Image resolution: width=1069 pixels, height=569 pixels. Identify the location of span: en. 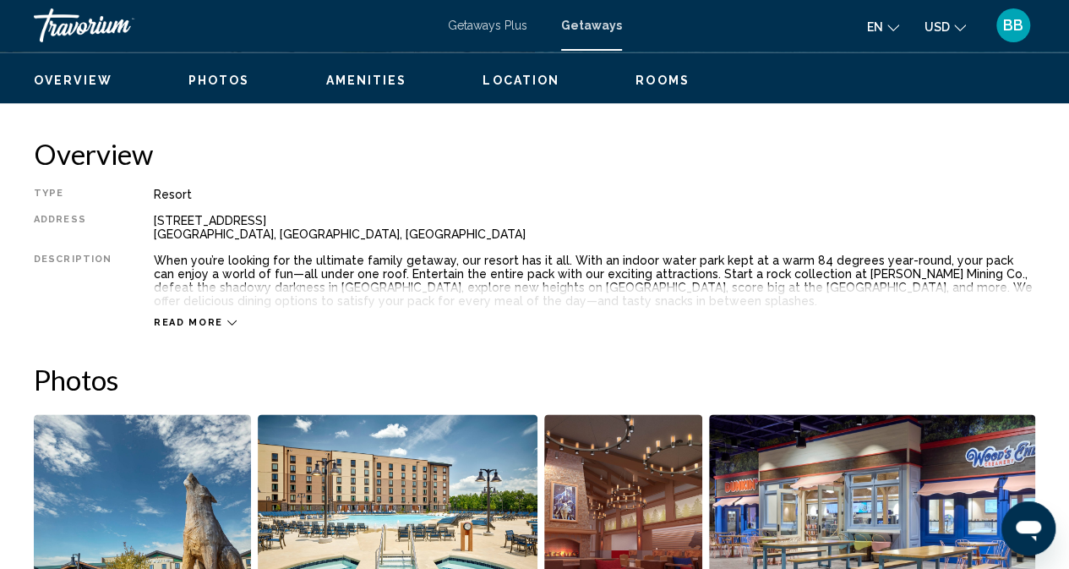
(875, 27).